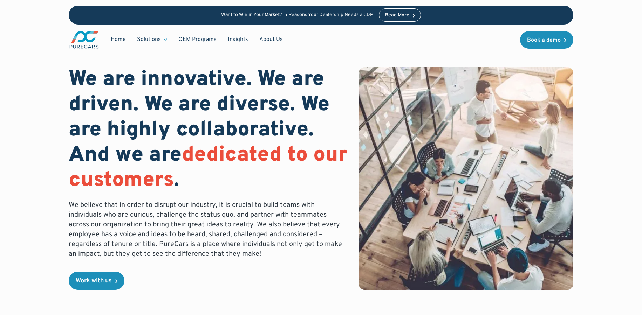 This screenshot has height=315, width=642. Describe the element at coordinates (197, 40) in the screenshot. I see `a: OEM Programs` at that location.